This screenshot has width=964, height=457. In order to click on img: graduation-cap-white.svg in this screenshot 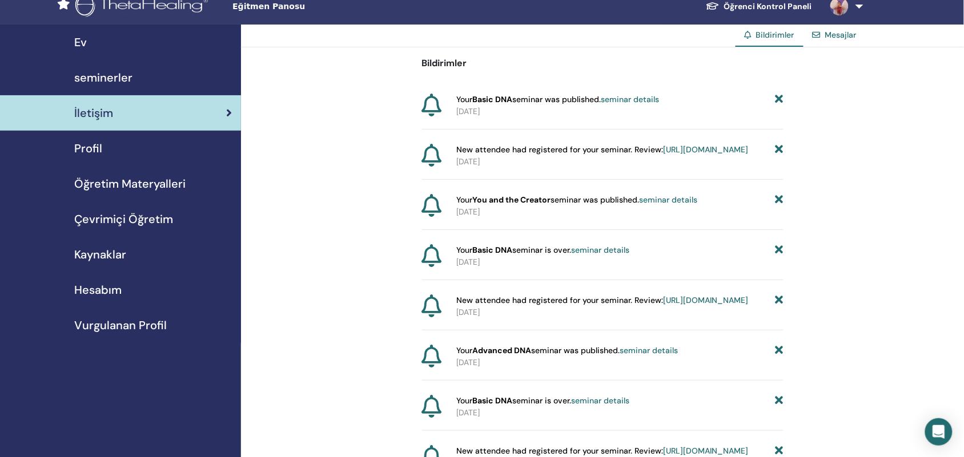, I will do `click(712, 6)`.